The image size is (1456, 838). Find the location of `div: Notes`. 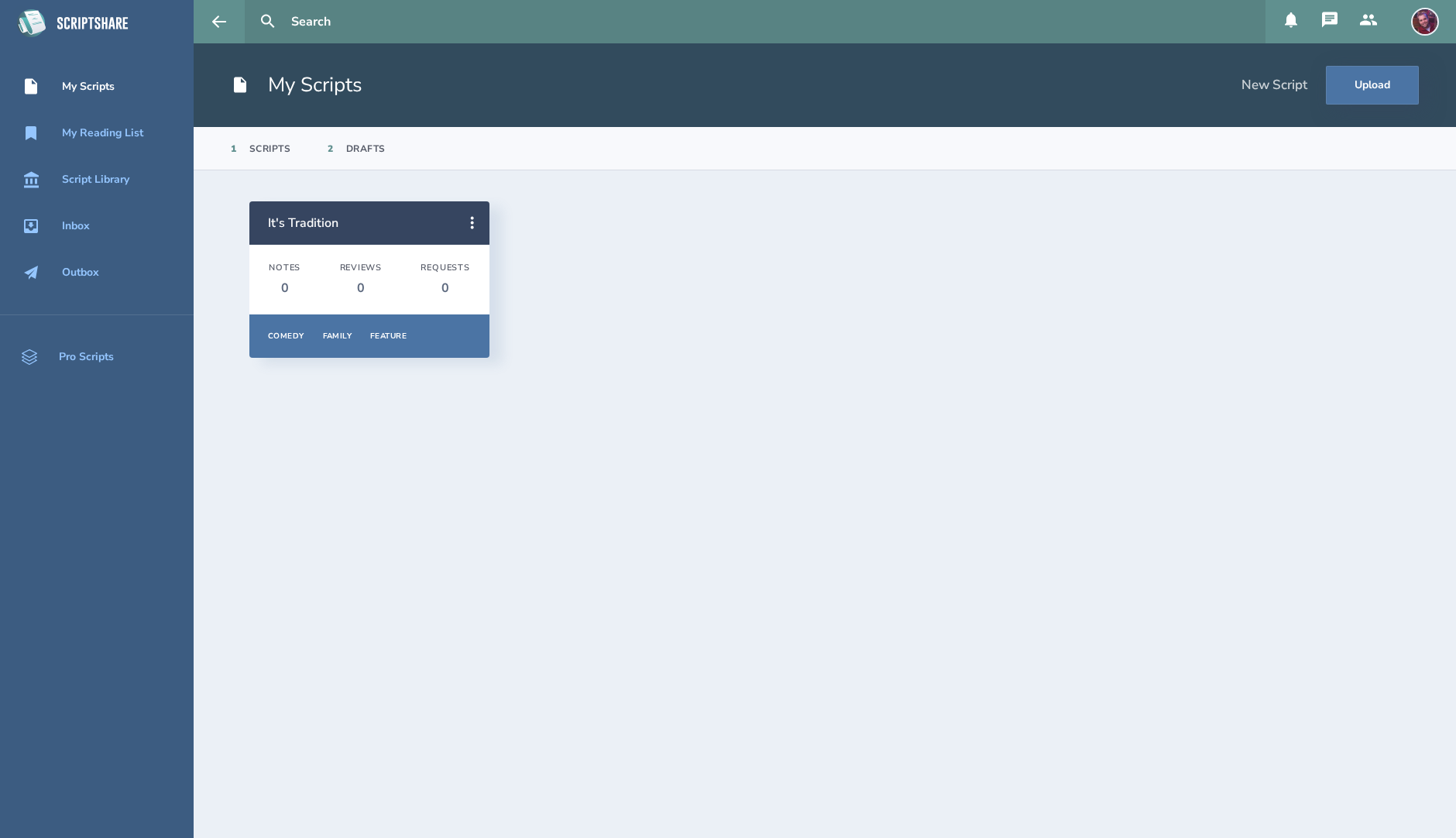

div: Notes is located at coordinates (285, 268).